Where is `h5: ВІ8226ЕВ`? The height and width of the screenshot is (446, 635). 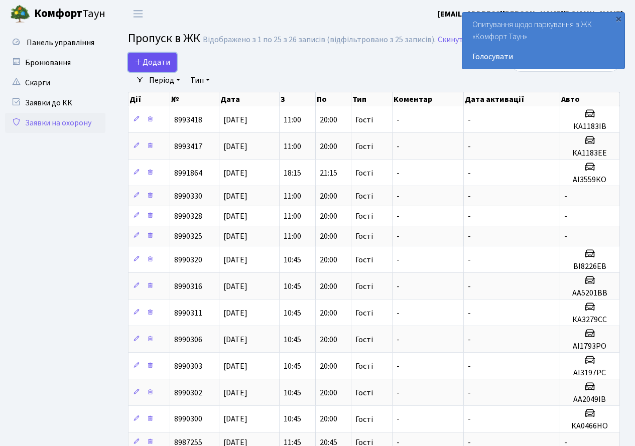 h5: ВІ8226ЕВ is located at coordinates (590, 267).